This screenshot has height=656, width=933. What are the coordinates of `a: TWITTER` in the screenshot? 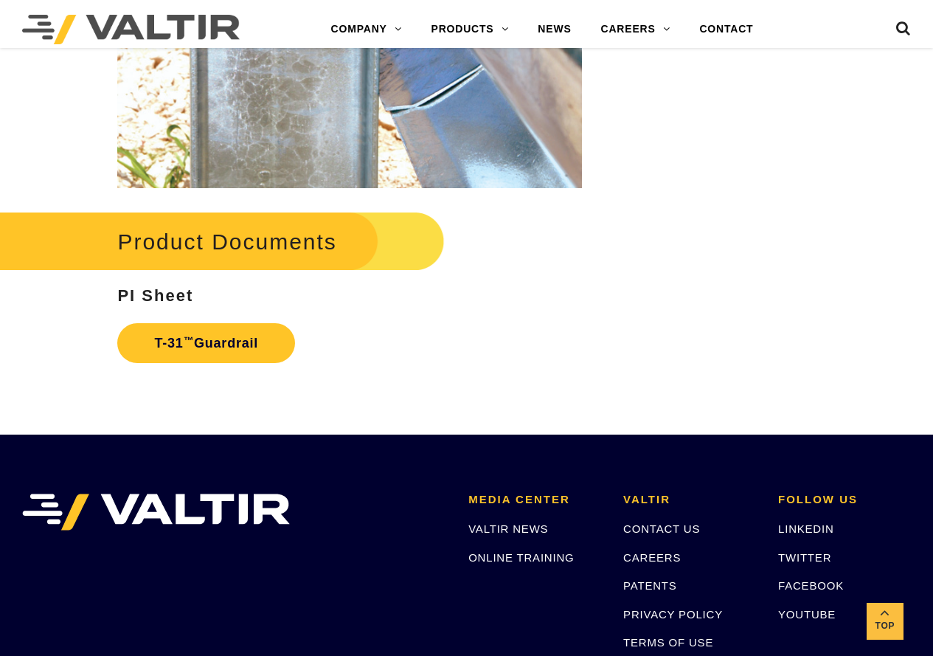 It's located at (805, 557).